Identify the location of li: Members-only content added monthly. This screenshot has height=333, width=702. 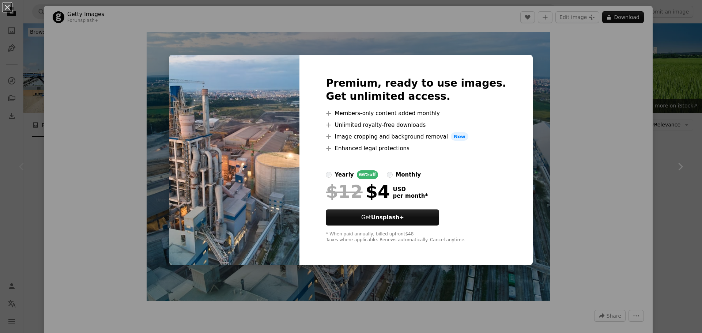
(416, 113).